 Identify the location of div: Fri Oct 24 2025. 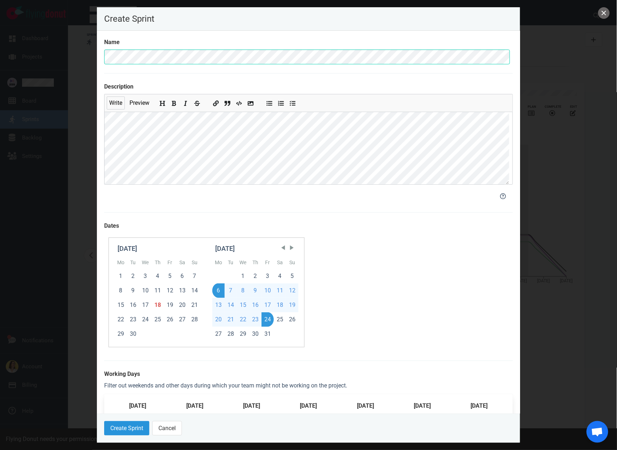
(268, 320).